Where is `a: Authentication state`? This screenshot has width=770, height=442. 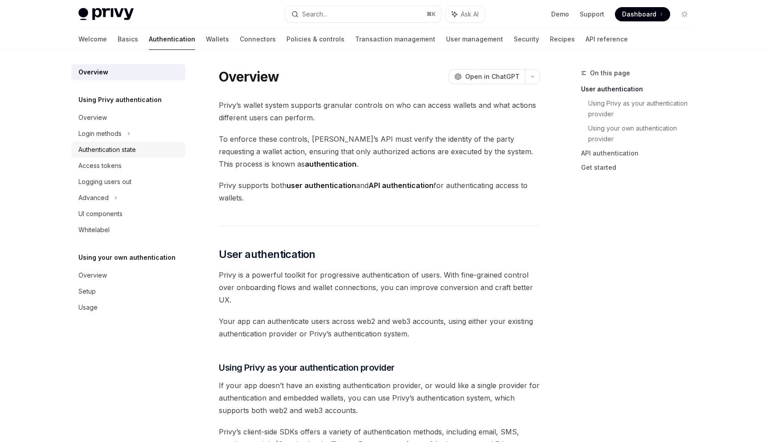
a: Authentication state is located at coordinates (128, 150).